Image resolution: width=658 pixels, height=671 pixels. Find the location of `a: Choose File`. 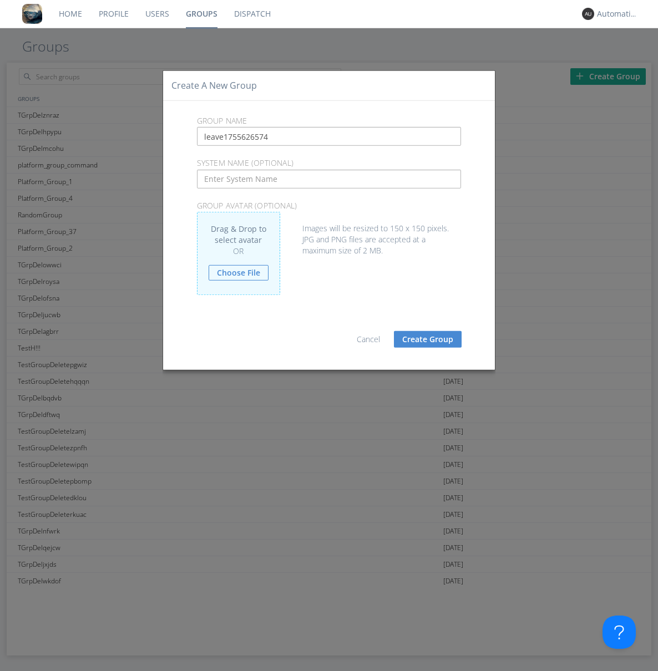

a: Choose File is located at coordinates (238, 273).